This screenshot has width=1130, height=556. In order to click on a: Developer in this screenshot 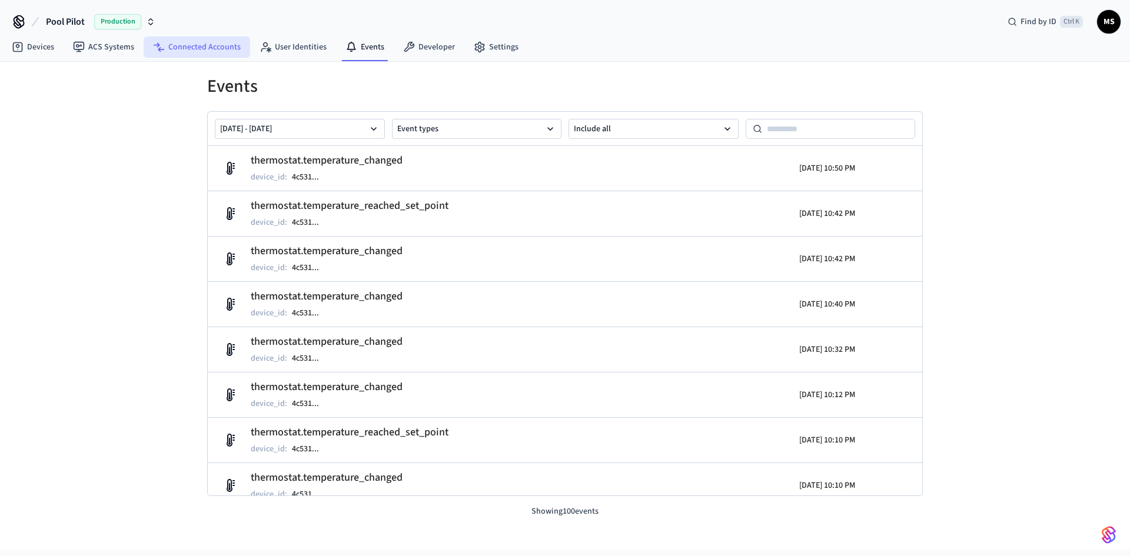, I will do `click(429, 47)`.